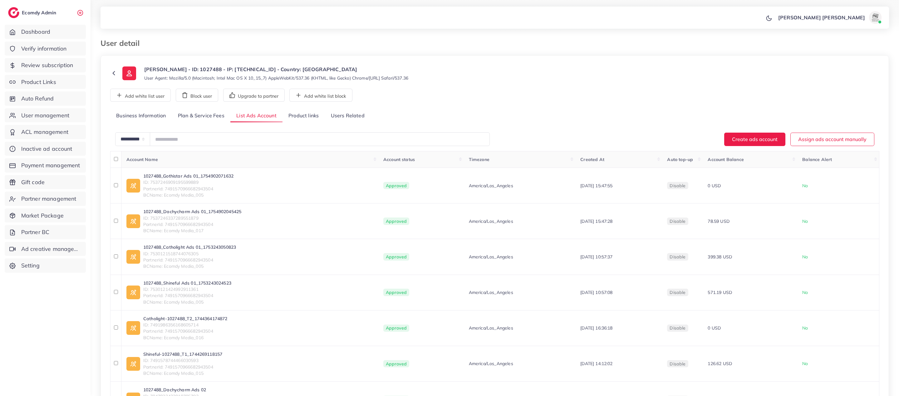 This screenshot has width=899, height=396. I want to click on a: 1027488_Dachycharm Ads 01_1754902045425, so click(192, 212).